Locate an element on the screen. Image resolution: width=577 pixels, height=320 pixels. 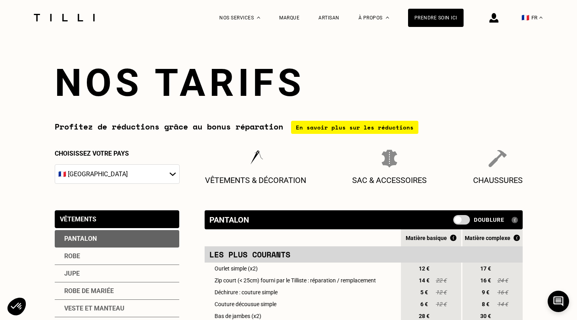
td: Zip court (< 25cm) fourni par le Tilliste : réparation / remplacement is located at coordinates (302, 281).